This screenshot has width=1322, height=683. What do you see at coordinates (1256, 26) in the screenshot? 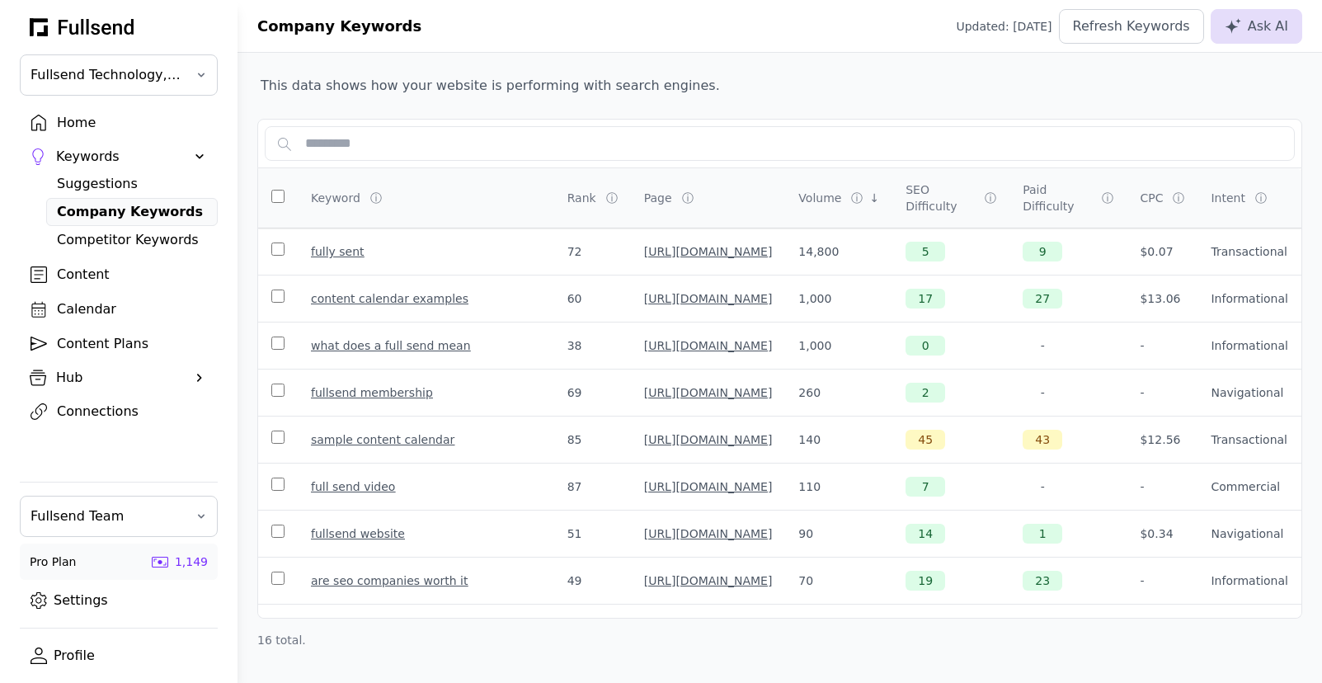
I see `button: Ask AI` at bounding box center [1256, 26].